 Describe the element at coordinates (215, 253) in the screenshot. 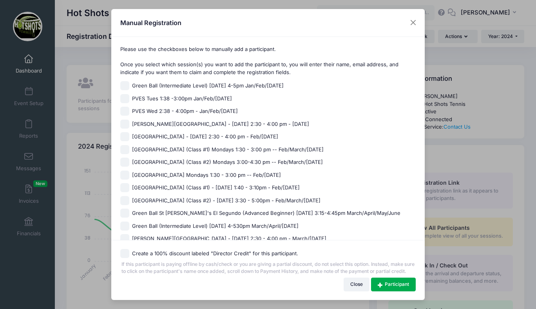

I see `label: Create a 100% discount labeled "Director Credit" for this participant.` at that location.